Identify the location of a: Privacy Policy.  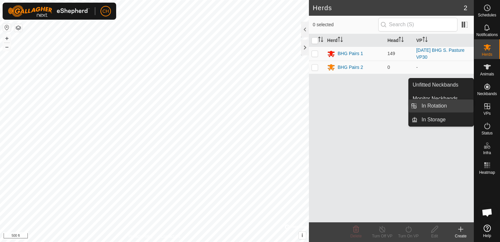
(141, 236).